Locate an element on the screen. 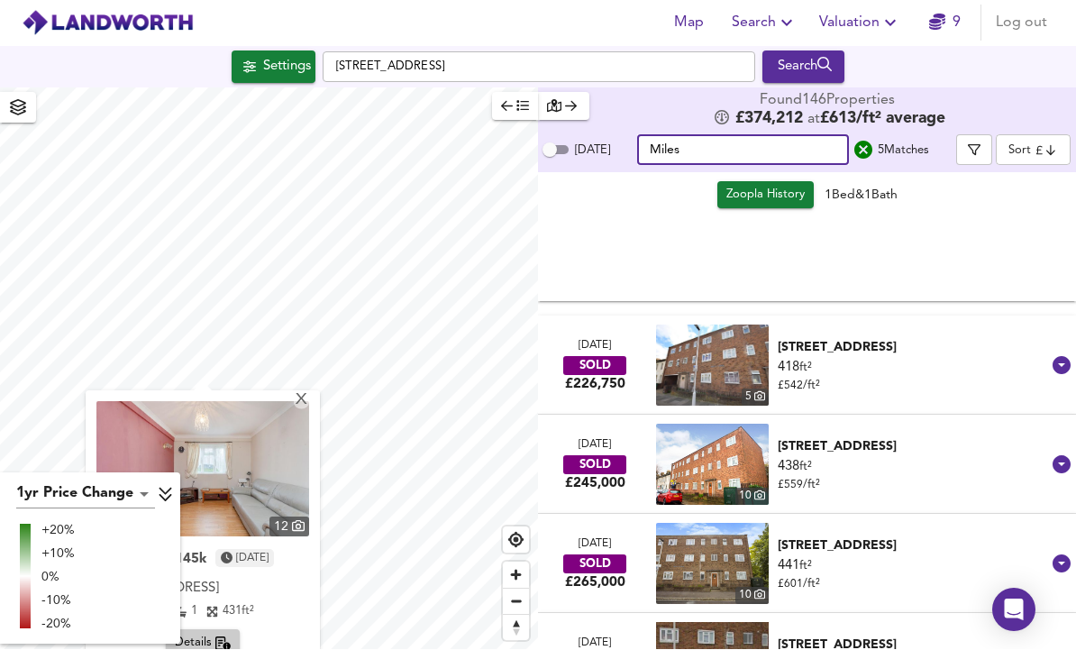 The height and width of the screenshot is (650, 1076). span: Log out is located at coordinates (1021, 23).